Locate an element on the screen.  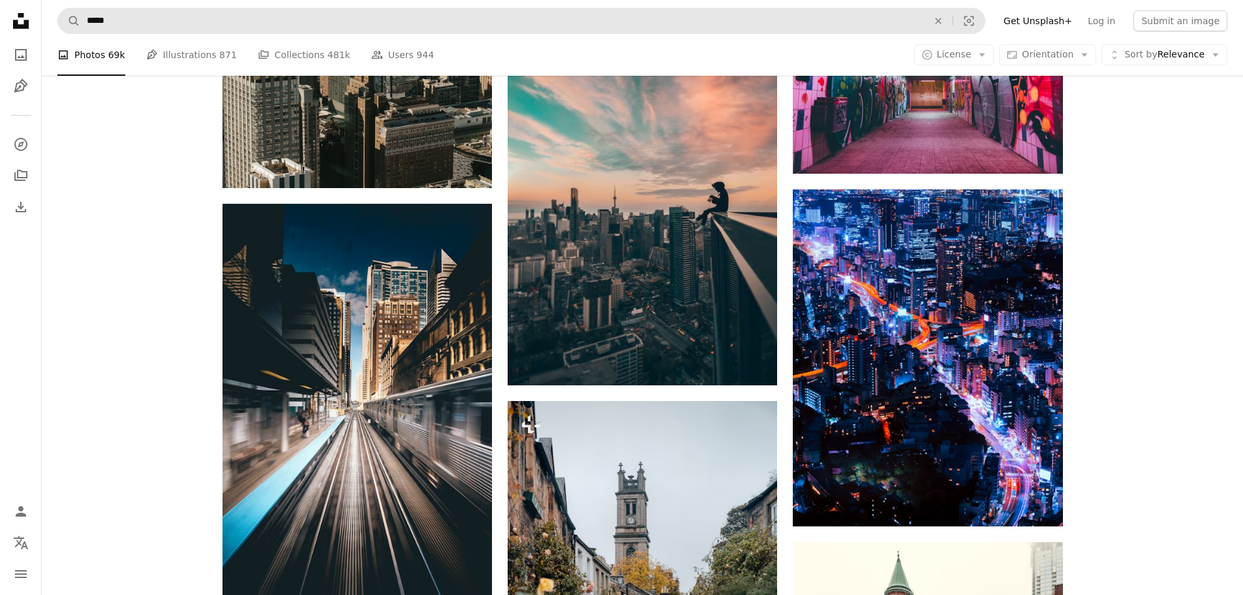
span: License is located at coordinates (954, 54).